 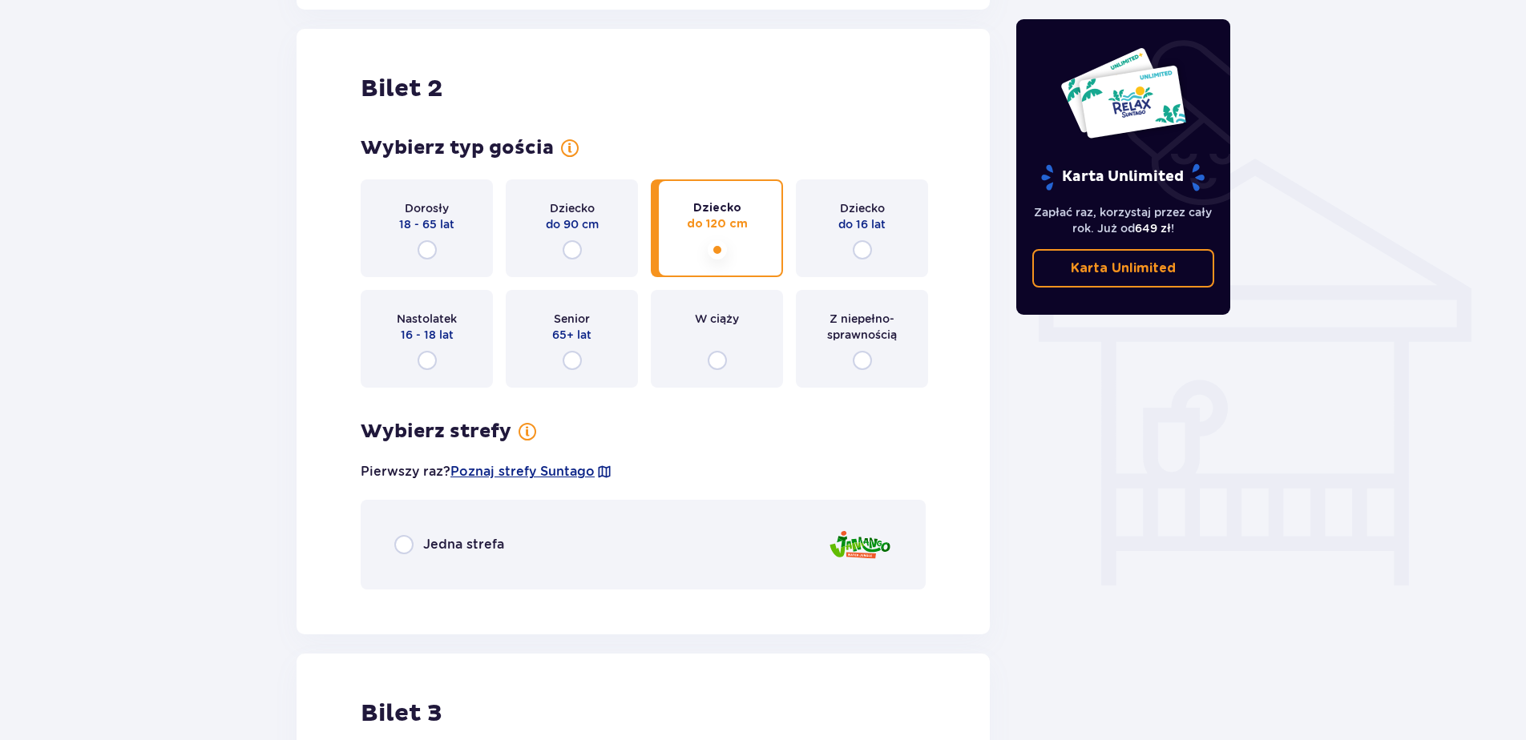 What do you see at coordinates (860, 545) in the screenshot?
I see `img: Jamango` at bounding box center [860, 545].